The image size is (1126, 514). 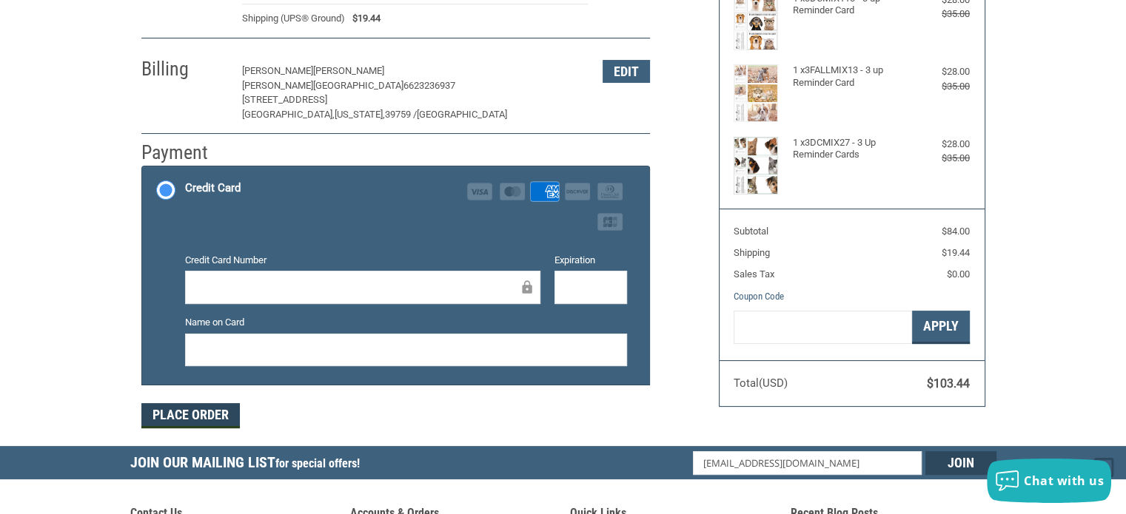 I want to click on input: Gift Certificate or Coupon Code, so click(x=822, y=327).